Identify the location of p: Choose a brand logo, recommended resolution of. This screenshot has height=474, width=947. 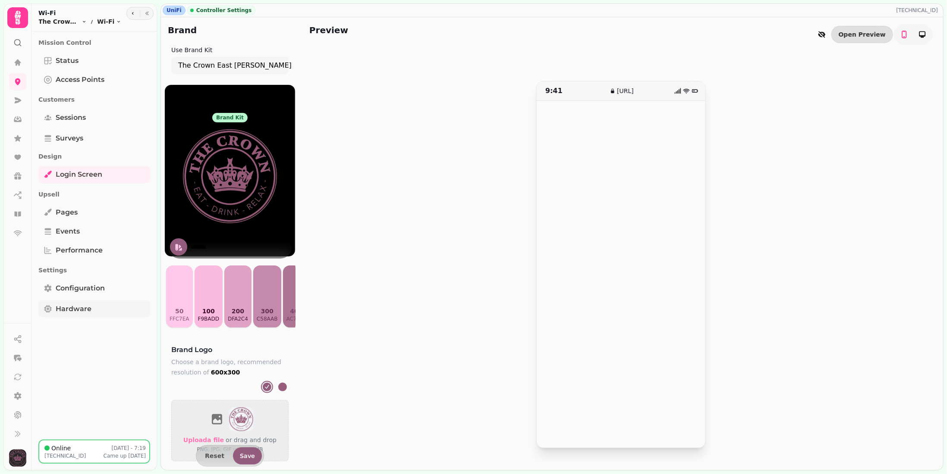
(230, 368).